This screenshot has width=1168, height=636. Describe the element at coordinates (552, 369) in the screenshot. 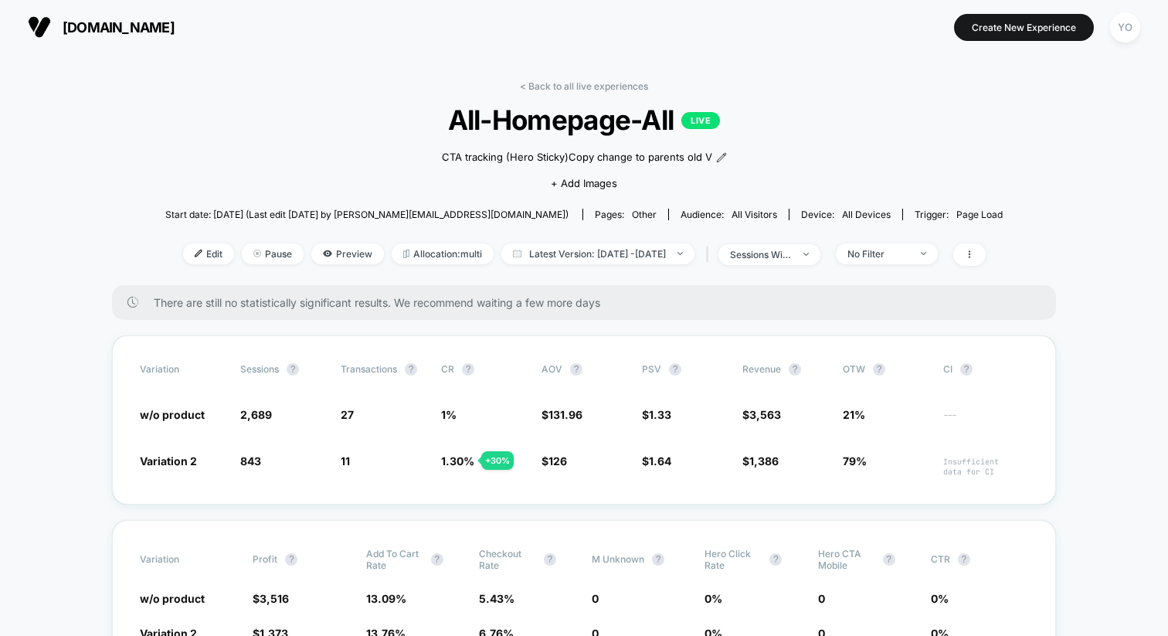

I see `span: AOV` at that location.